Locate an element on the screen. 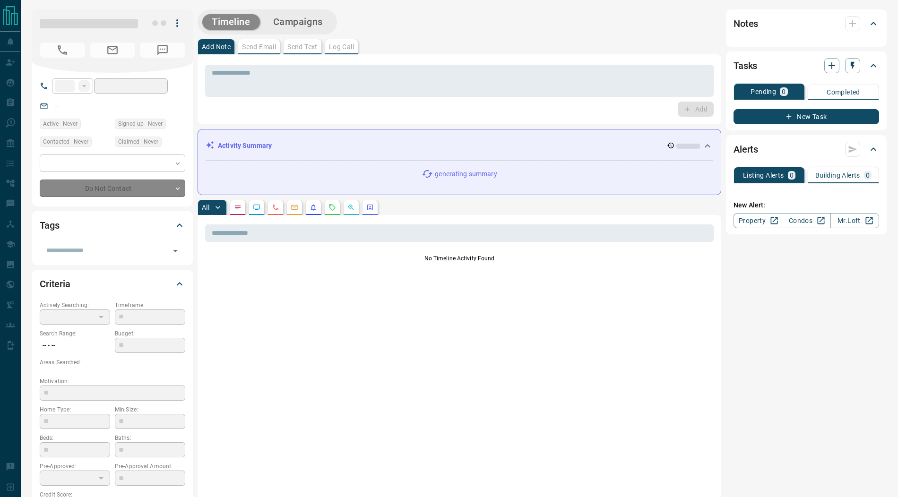 The height and width of the screenshot is (497, 898). div: Do Not Contact is located at coordinates (113, 188).